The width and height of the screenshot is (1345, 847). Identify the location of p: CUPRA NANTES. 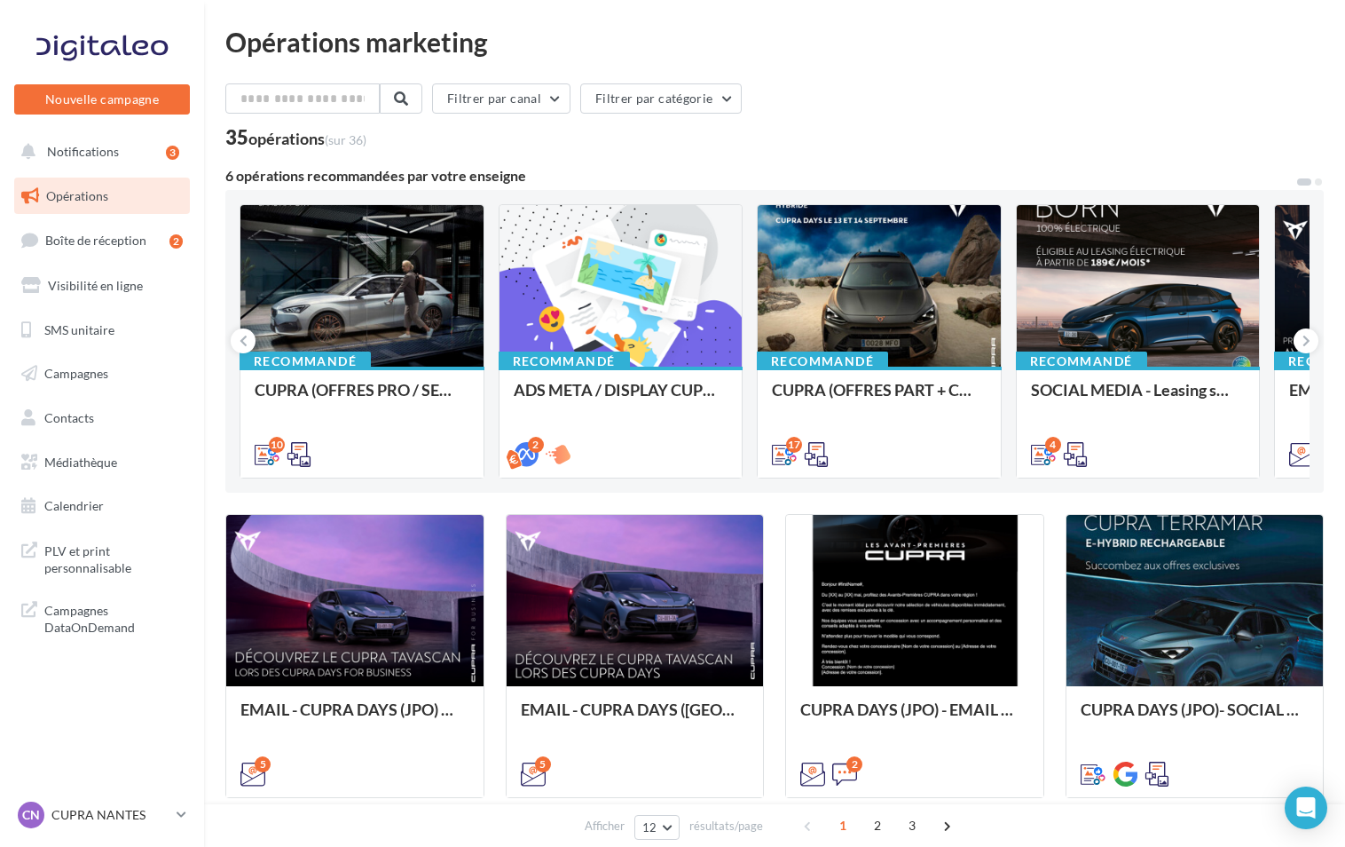
(110, 815).